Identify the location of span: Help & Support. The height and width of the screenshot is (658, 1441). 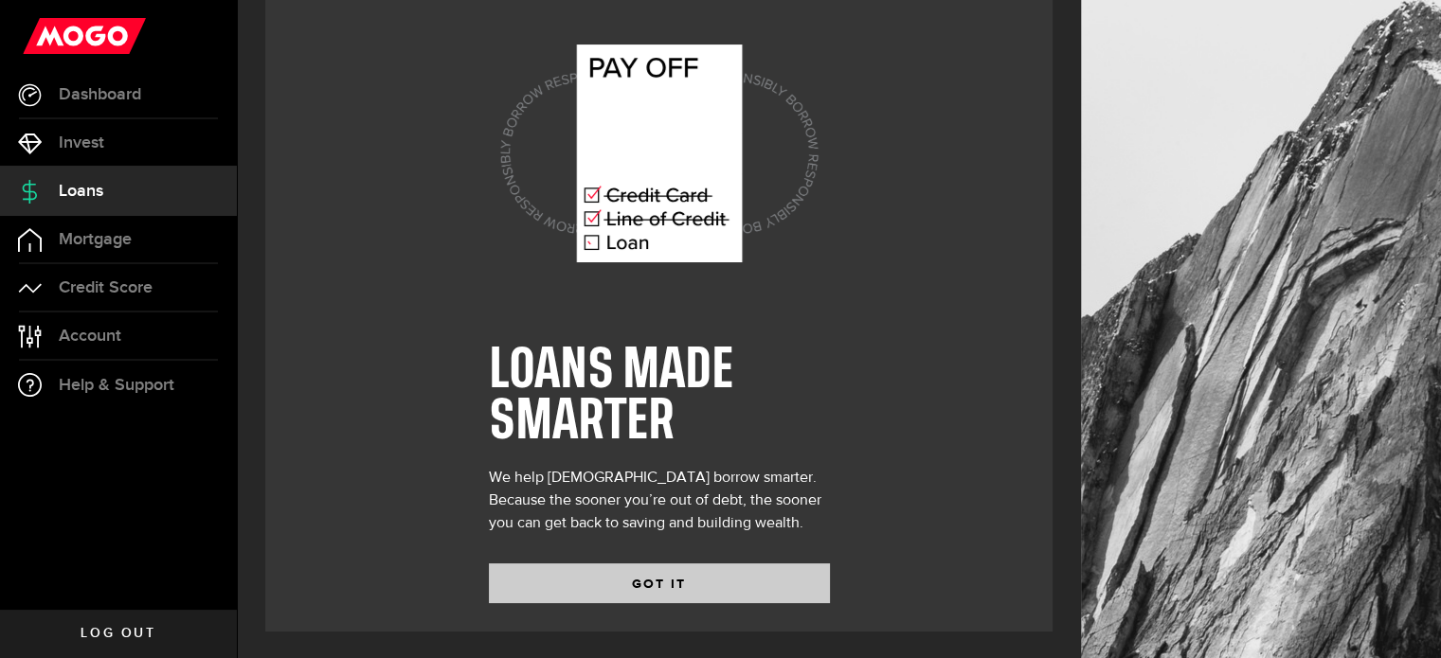
(117, 386).